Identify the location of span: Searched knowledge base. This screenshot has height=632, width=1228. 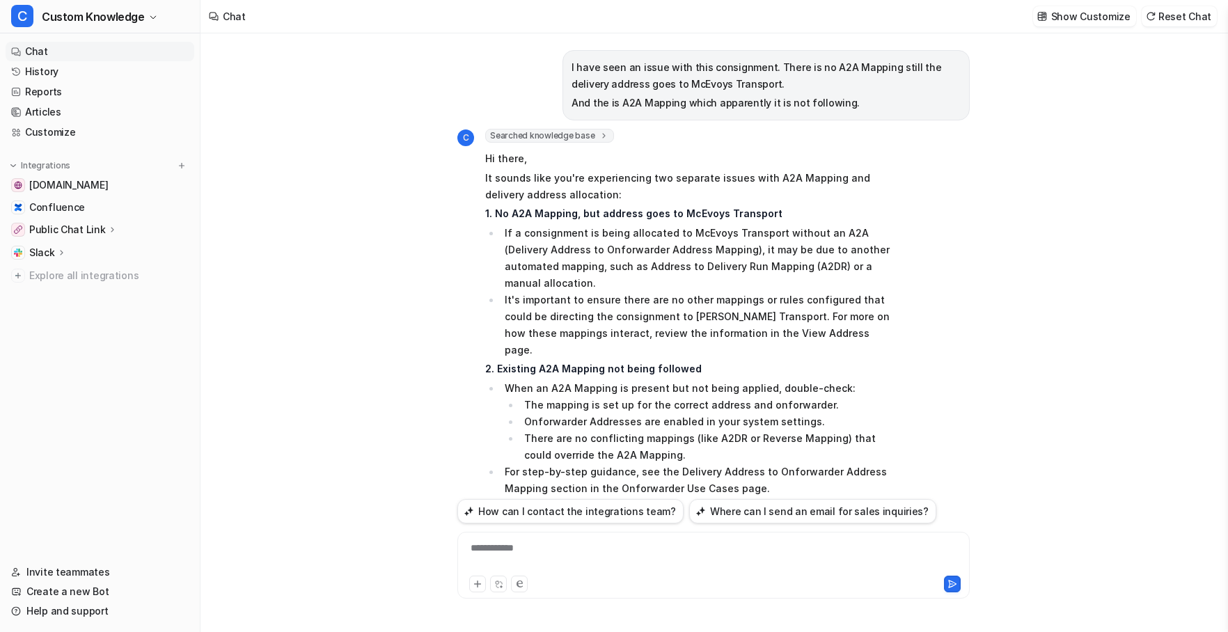
(549, 136).